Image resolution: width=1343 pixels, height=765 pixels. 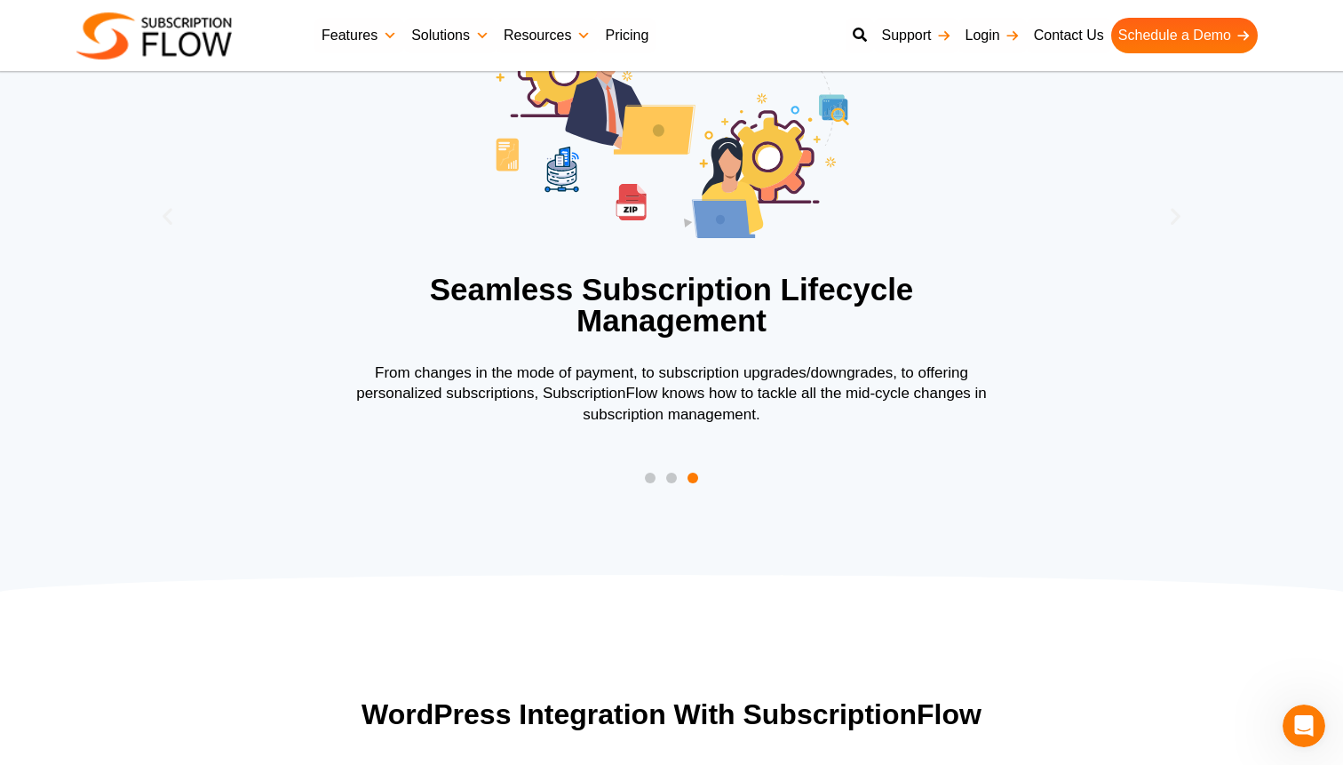 I want to click on img: Gated-Content-Subscriptions, so click(x=671, y=123).